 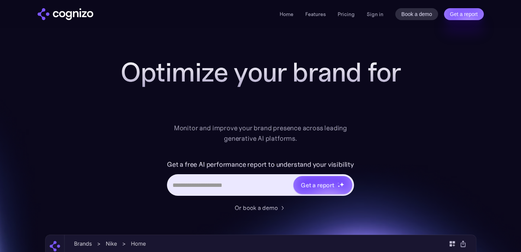 What do you see at coordinates (317, 185) in the screenshot?
I see `div: Get a report` at bounding box center [317, 185].